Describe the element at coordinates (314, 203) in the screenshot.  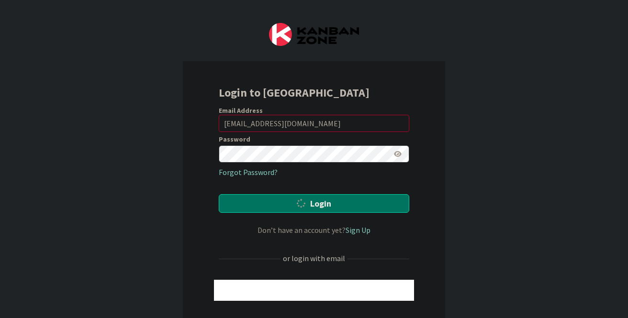
I see `button: Login` at that location.